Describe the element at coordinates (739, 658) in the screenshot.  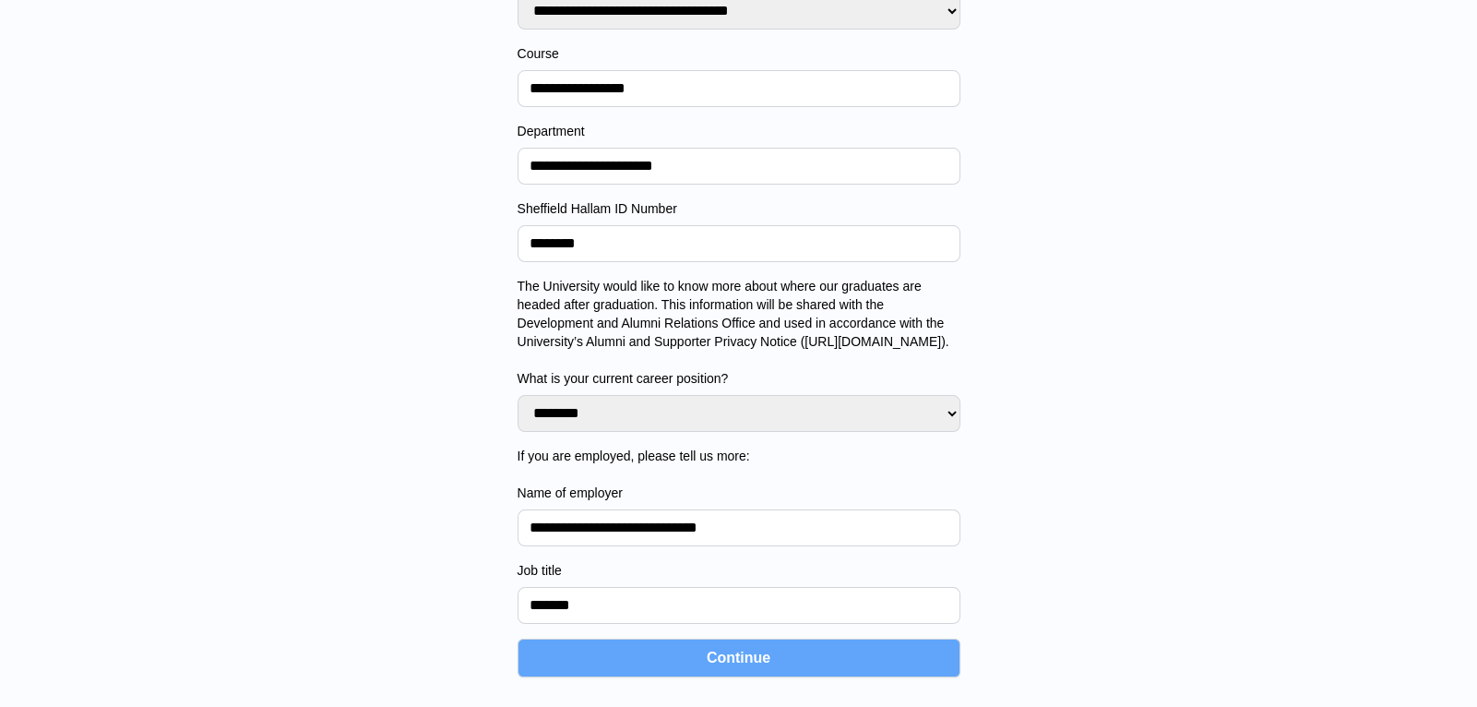
I see `button: Continue` at that location.